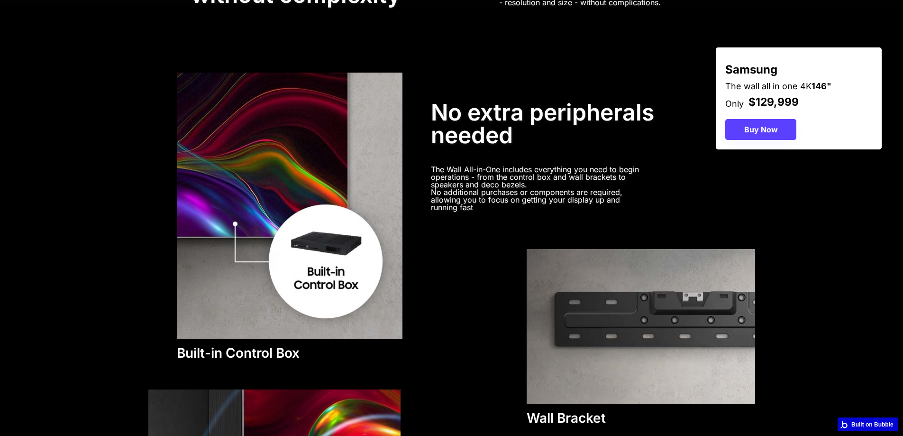 The image size is (903, 436). What do you see at coordinates (821, 86) in the screenshot?
I see `strong: 146"` at bounding box center [821, 86].